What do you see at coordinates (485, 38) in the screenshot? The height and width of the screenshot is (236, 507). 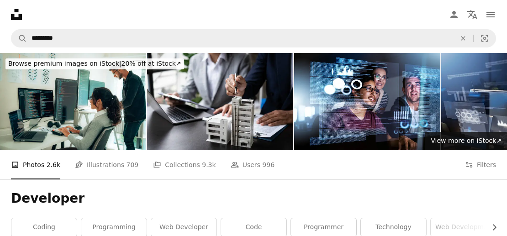 I see `button: Visual search` at bounding box center [485, 38].